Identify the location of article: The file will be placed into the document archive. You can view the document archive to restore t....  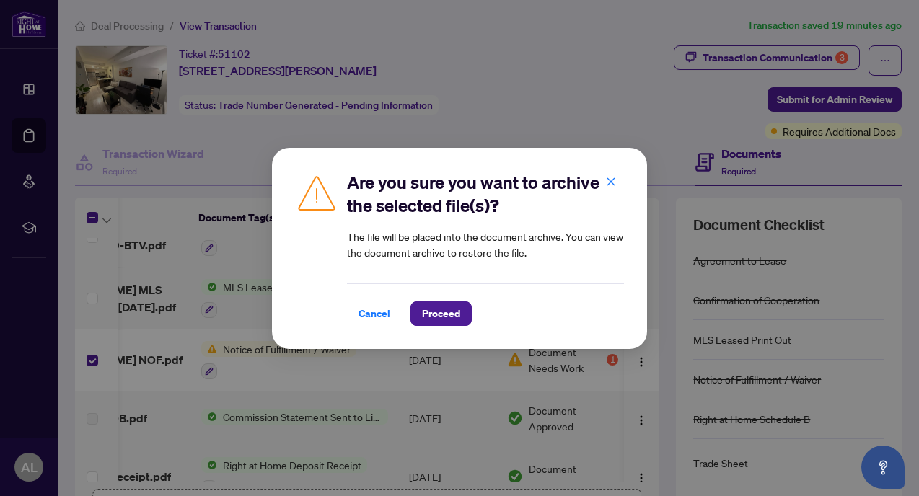
(486, 245).